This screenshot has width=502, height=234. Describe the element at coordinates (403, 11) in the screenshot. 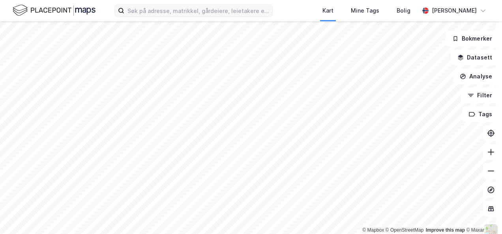

I see `div: Bolig` at that location.